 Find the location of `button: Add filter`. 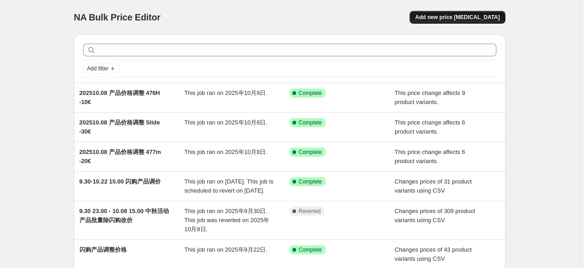

button: Add filter is located at coordinates (101, 69).